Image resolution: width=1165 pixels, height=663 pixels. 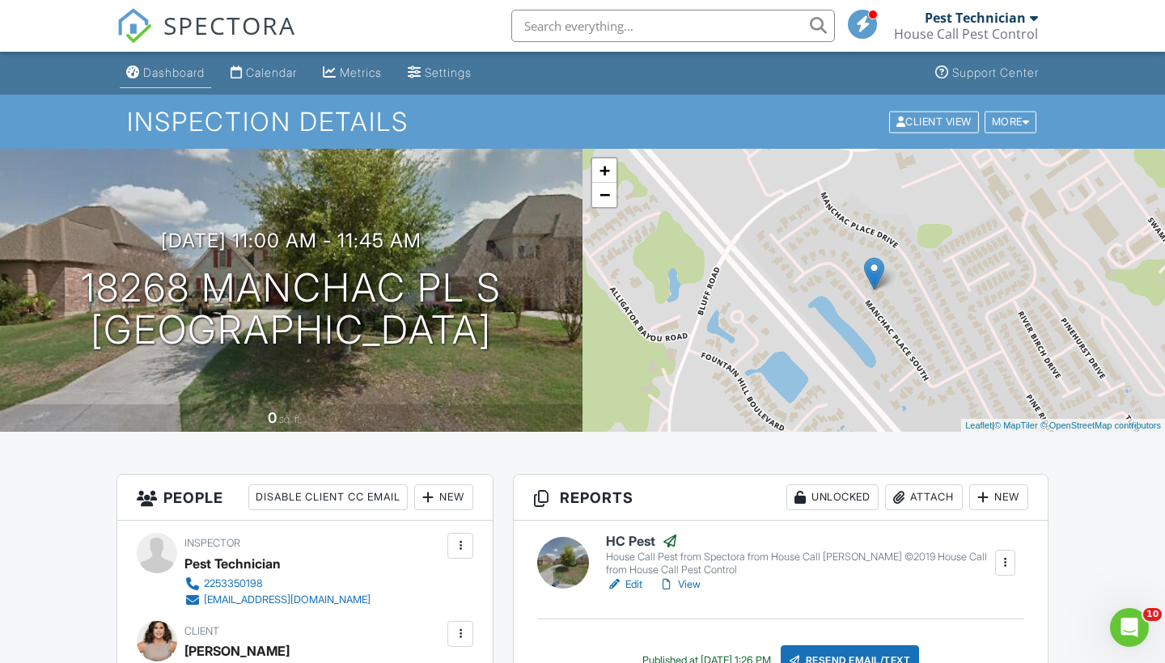 I want to click on a: SPECTORA, so click(x=206, y=39).